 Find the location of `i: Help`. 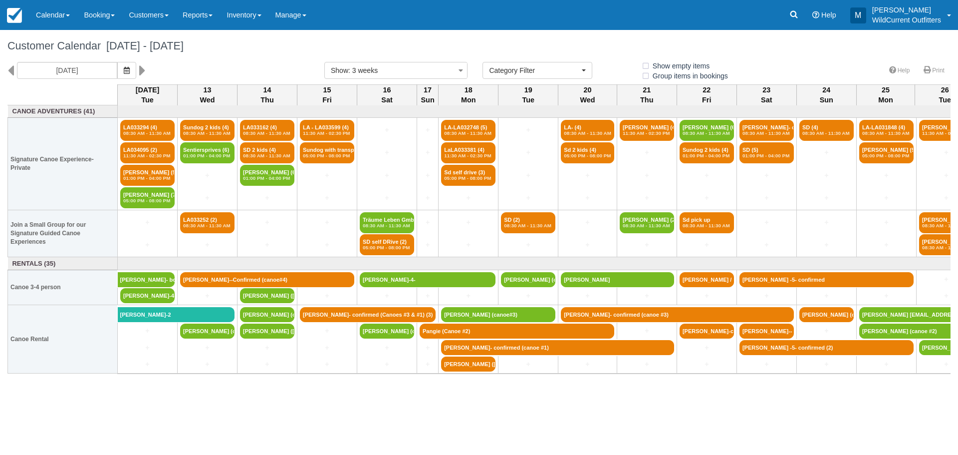

i: Help is located at coordinates (816, 15).